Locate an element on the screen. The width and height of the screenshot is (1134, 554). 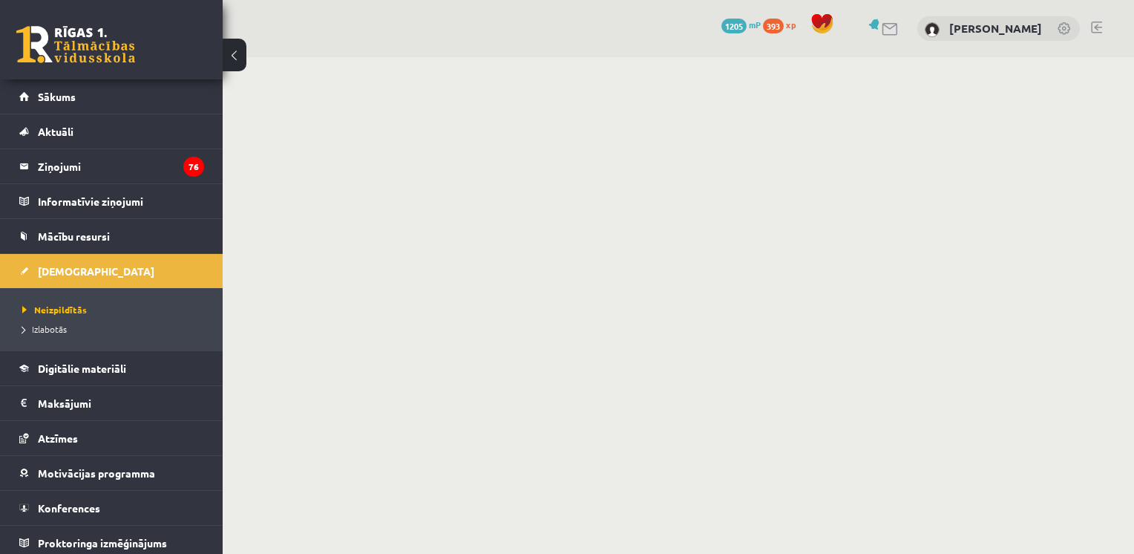
a: Rīgas 1. Tālmācības vidusskola is located at coordinates (76, 45).